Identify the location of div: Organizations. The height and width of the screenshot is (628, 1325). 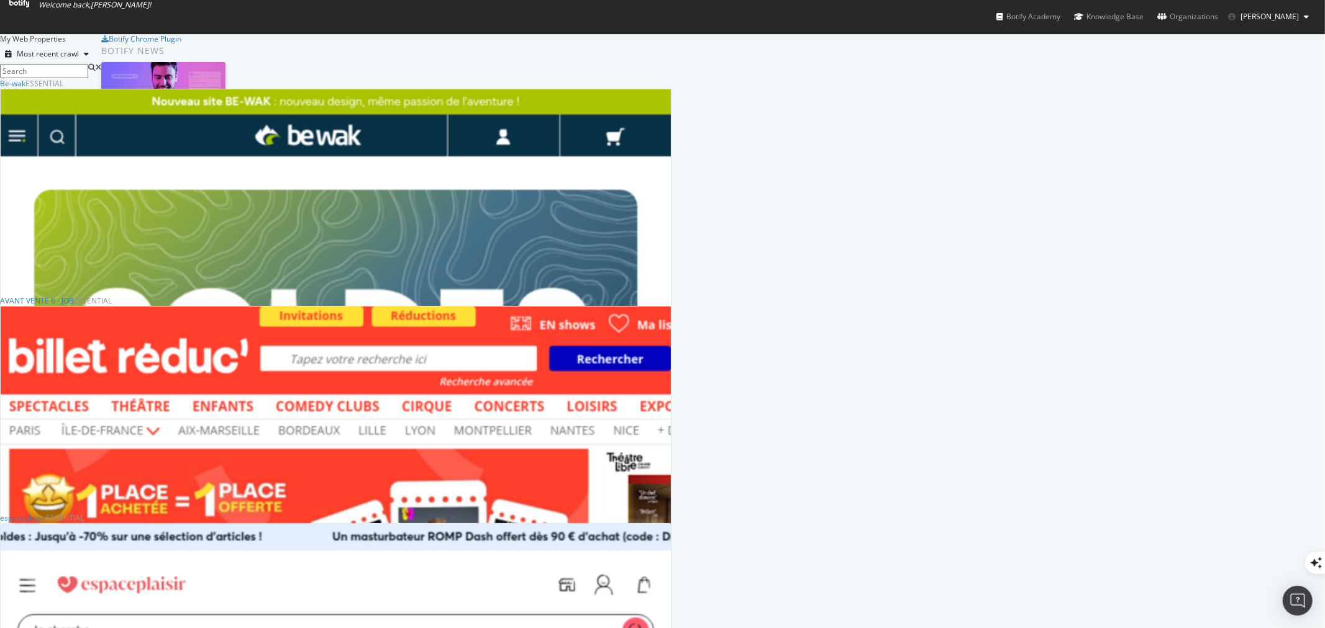
(1187, 17).